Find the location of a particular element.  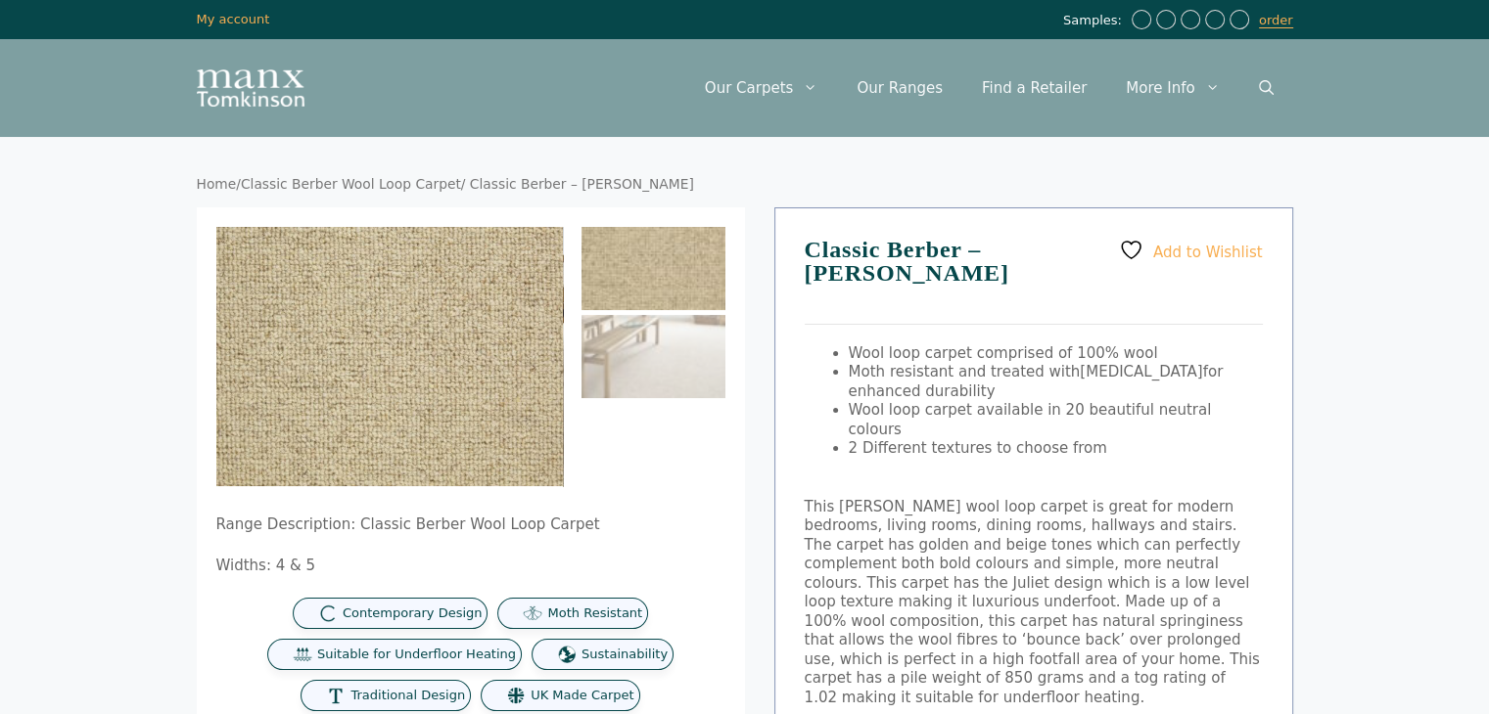

p: Widths: 4 & 5 is located at coordinates (471, 567).